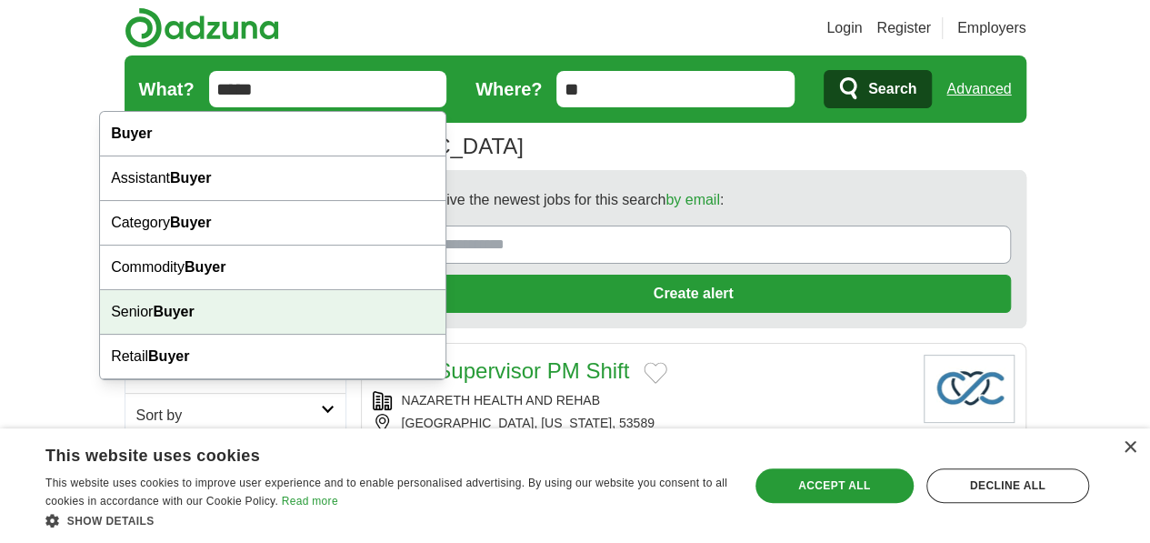  I want to click on div: Assistant, so click(273, 178).